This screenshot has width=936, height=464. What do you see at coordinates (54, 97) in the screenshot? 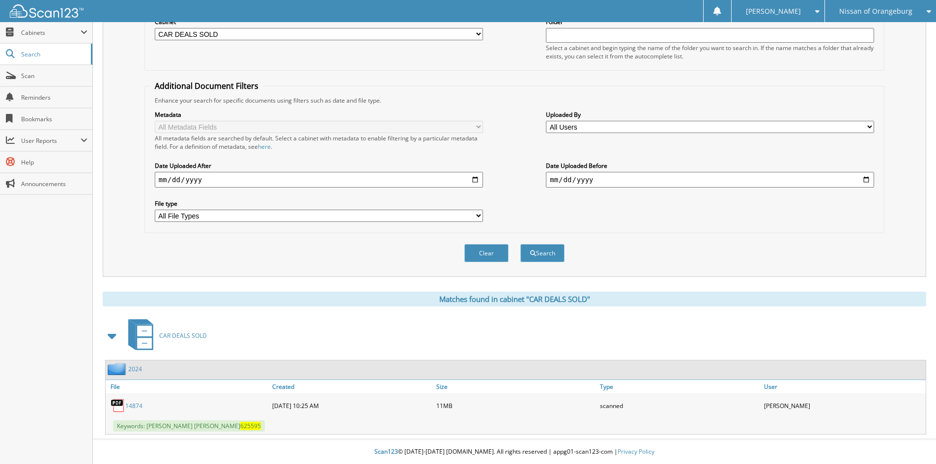
I see `span: Reminders` at bounding box center [54, 97].